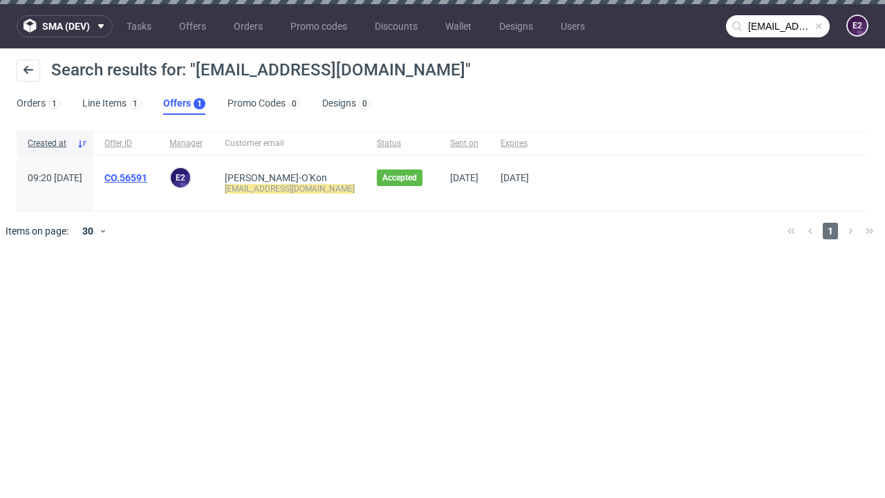 The image size is (885, 498). I want to click on a: Discounts, so click(396, 26).